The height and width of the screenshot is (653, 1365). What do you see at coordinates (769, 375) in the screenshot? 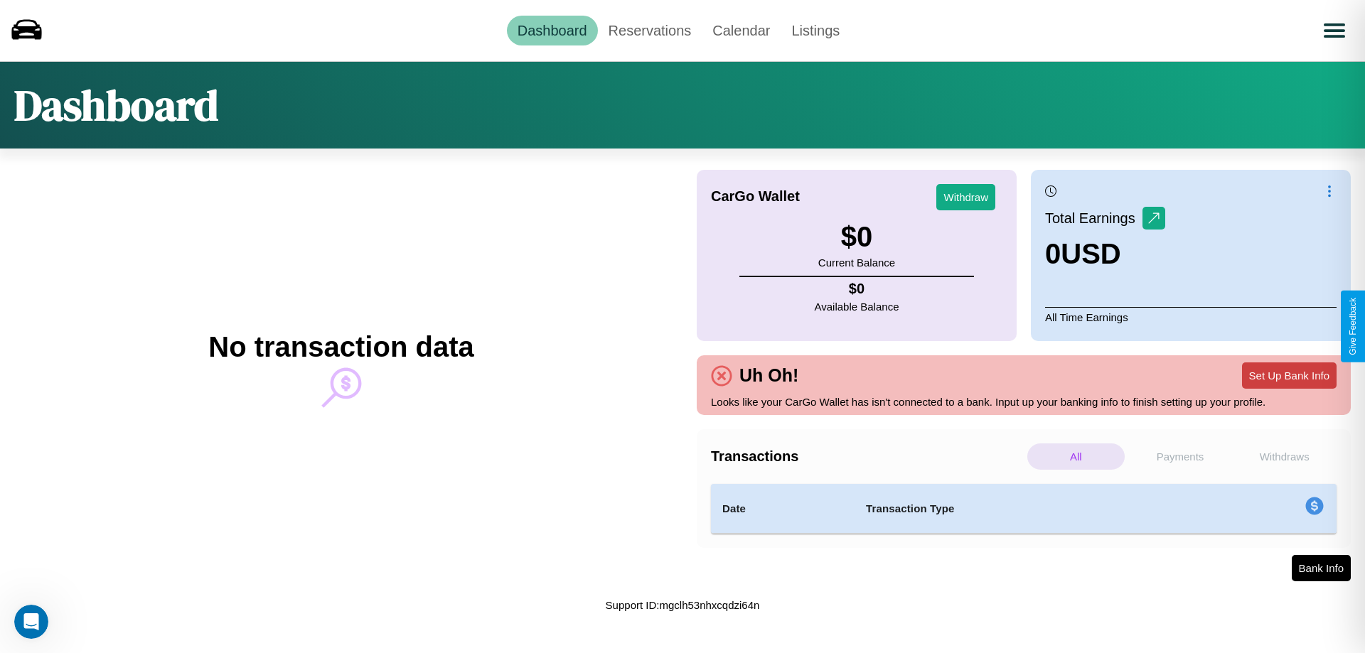
I see `h4: Uh Oh!` at bounding box center [769, 375].